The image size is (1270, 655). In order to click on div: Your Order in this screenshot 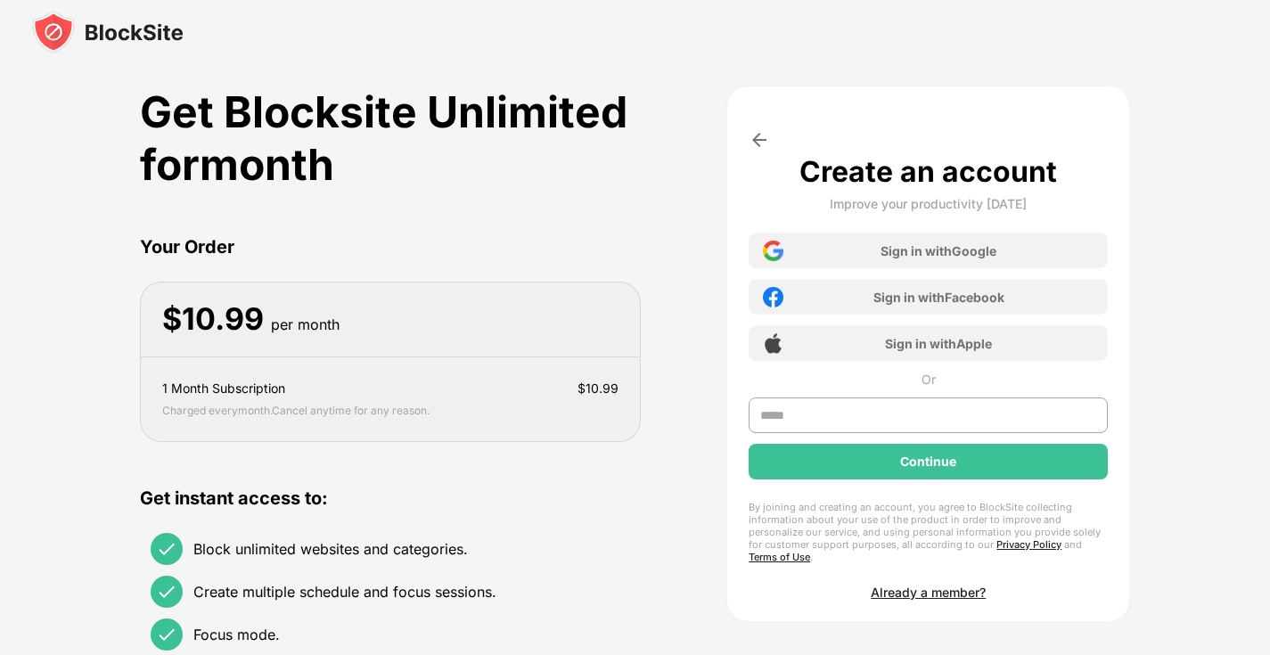, I will do `click(390, 247)`.